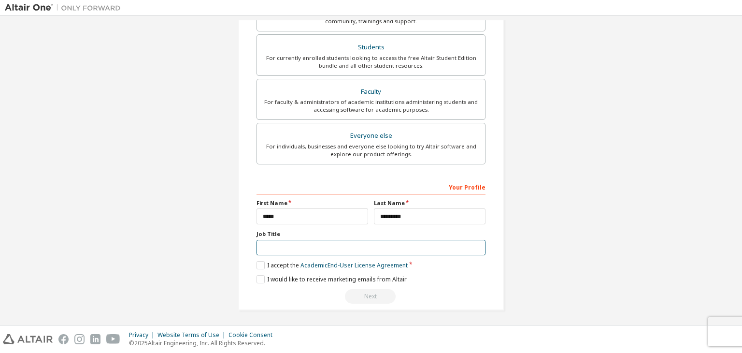 The width and height of the screenshot is (742, 353). What do you see at coordinates (371, 136) in the screenshot?
I see `div: Everyone else` at bounding box center [371, 136].